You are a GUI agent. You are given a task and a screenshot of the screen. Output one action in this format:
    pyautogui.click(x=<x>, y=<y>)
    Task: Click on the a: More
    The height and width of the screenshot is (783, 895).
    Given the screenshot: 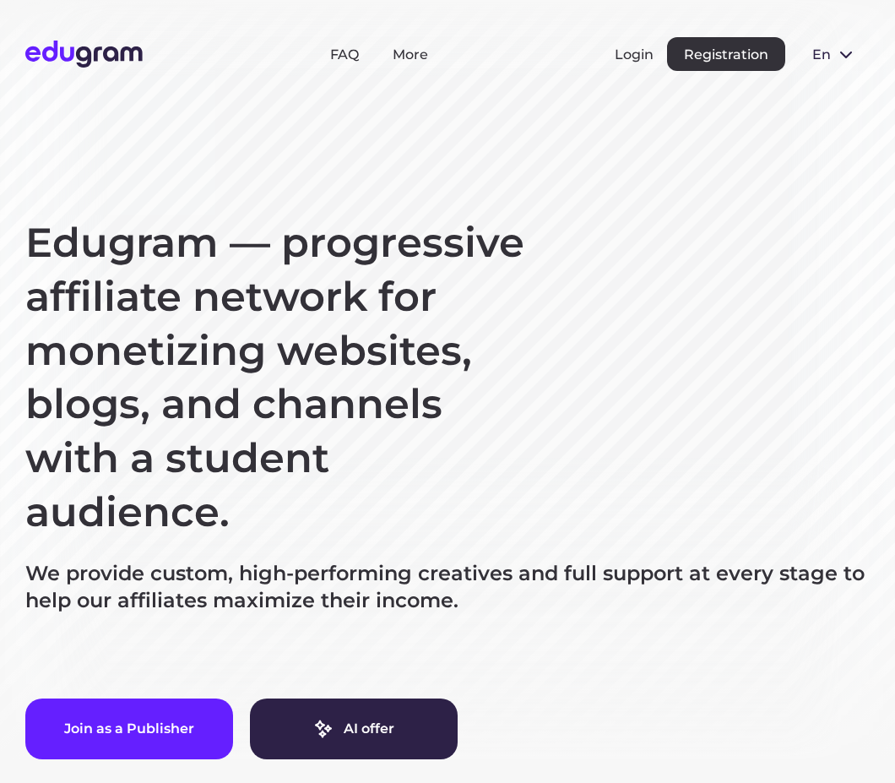 What is the action you would take?
    pyautogui.click(x=411, y=54)
    